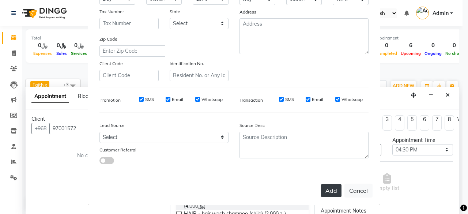 This screenshot has width=468, height=214. I want to click on label: Address, so click(248, 12).